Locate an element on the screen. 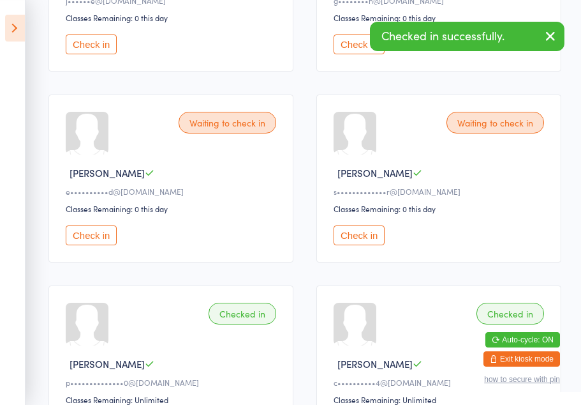 The image size is (581, 405). div: Checked in successfully. is located at coordinates (467, 36).